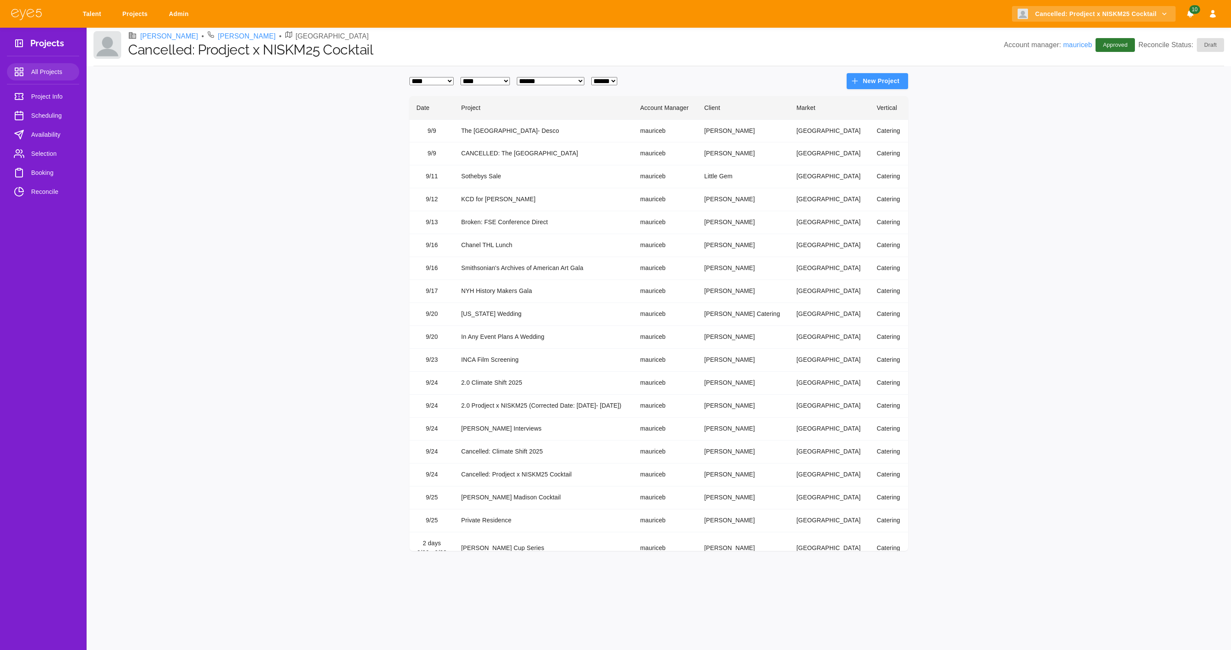  Describe the element at coordinates (1078, 45) in the screenshot. I see `a: mauriceb` at that location.